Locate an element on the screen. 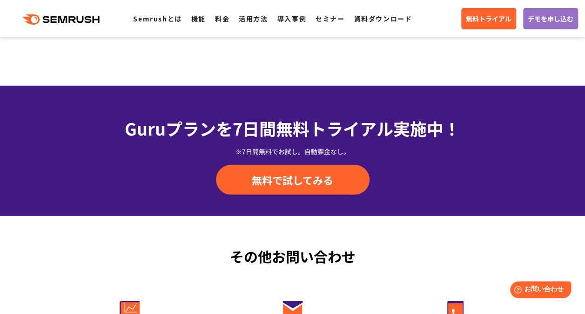 This screenshot has height=314, width=585. a: 無料で試してみる is located at coordinates (293, 180).